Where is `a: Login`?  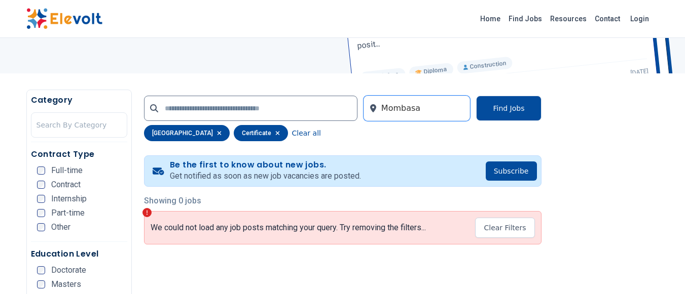
a: Login is located at coordinates (639, 19).